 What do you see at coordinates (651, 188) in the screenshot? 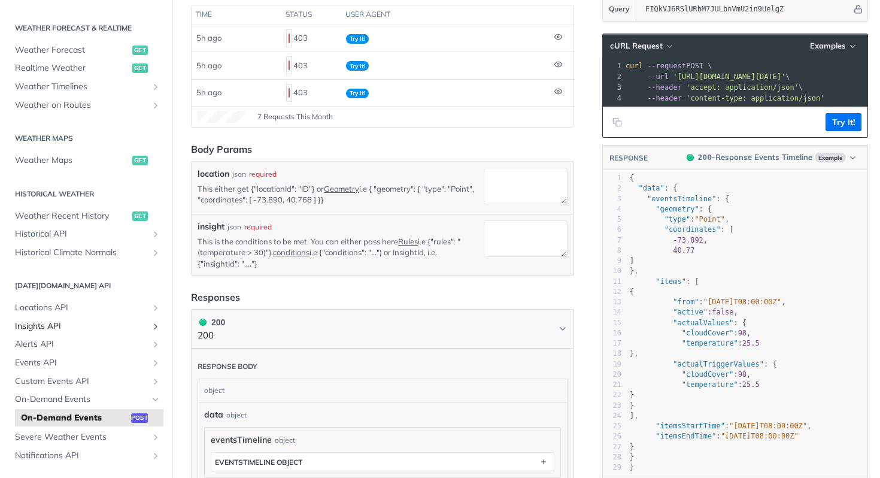
I see `span: "data"` at bounding box center [651, 188].